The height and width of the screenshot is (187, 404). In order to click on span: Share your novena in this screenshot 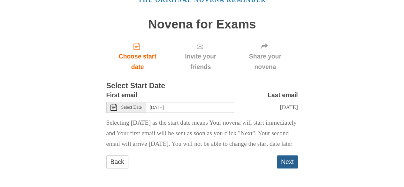, I will do `click(265, 62)`.